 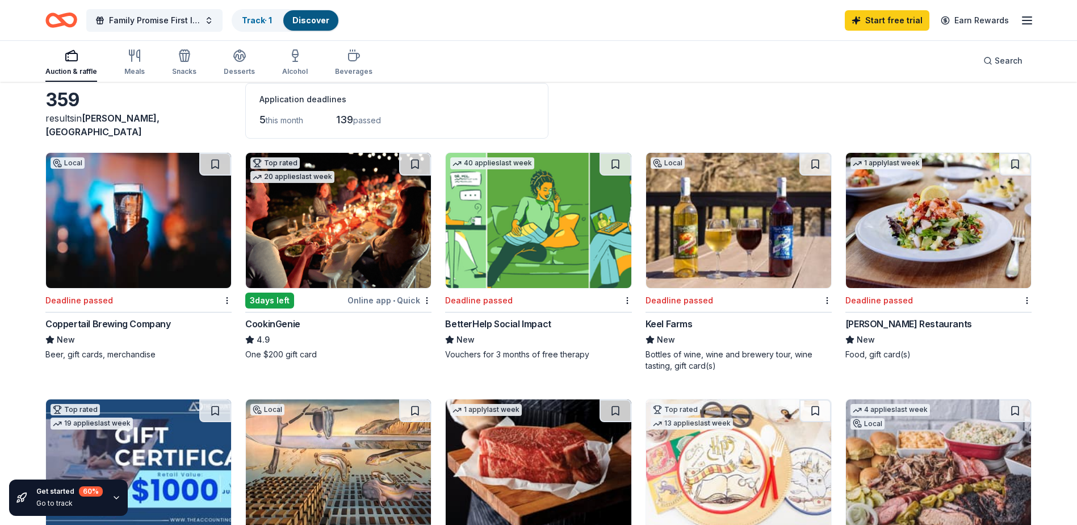 I want to click on img: Image for Keel Farms, so click(x=739, y=220).